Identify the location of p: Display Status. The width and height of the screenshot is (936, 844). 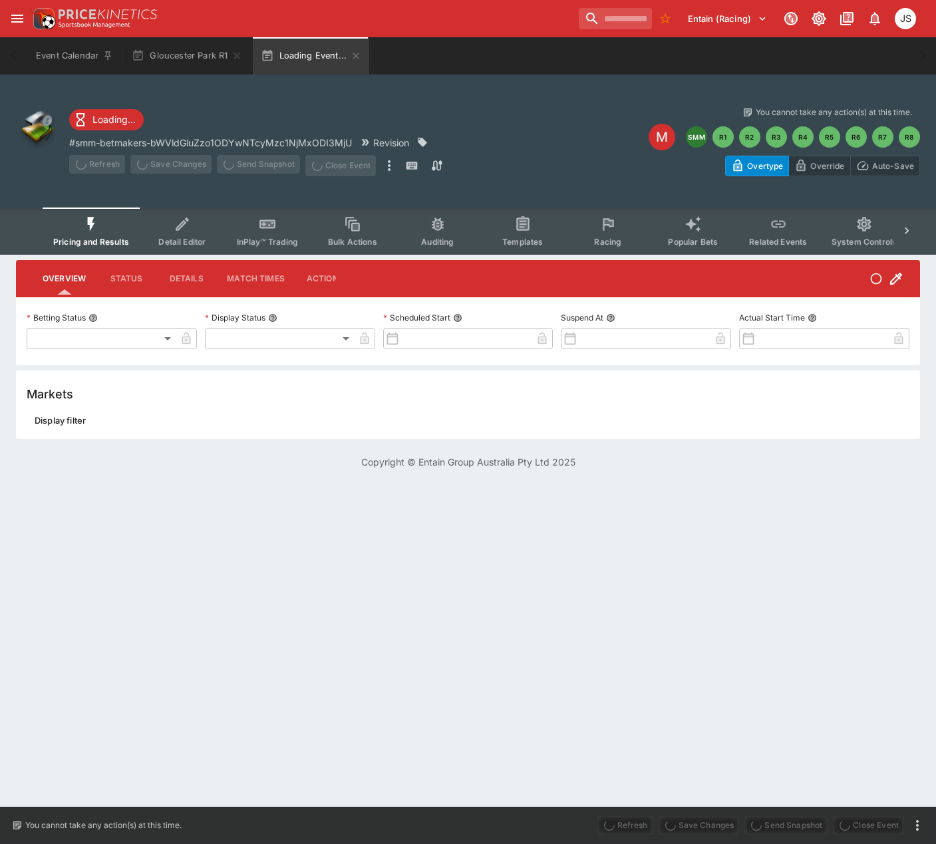
(235, 317).